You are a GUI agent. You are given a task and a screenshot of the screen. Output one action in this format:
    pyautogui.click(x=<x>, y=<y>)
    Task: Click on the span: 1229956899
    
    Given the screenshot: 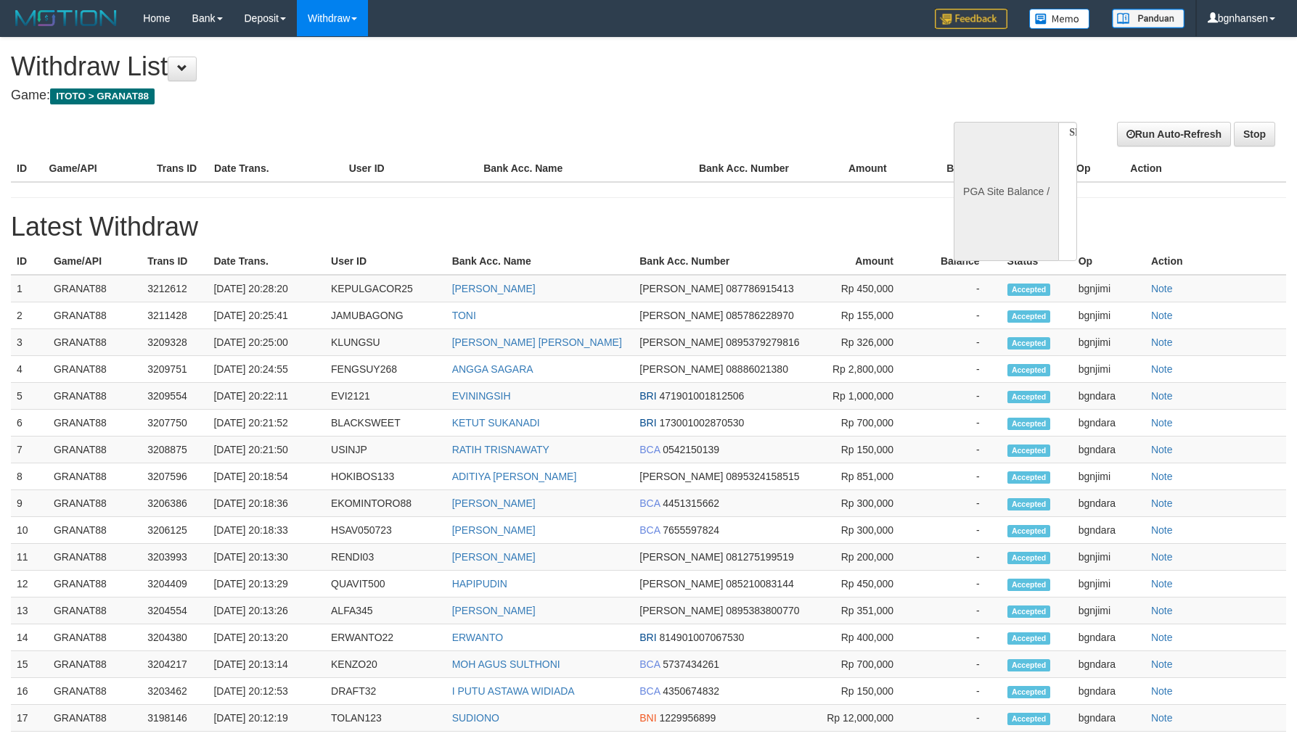 What is the action you would take?
    pyautogui.click(x=687, y=718)
    